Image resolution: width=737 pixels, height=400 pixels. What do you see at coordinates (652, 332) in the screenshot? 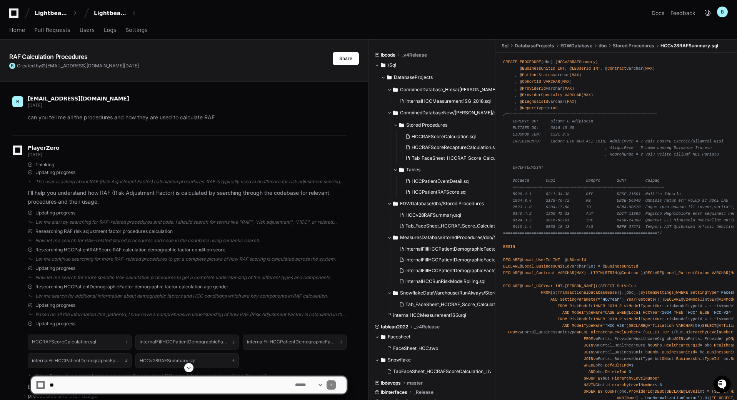
I see `span: SELECT` at bounding box center [652, 332].